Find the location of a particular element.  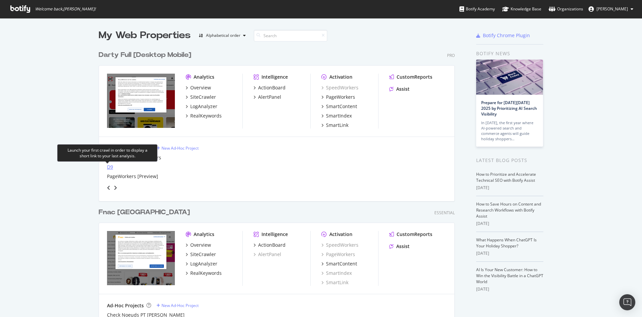

div: PageWorkers [Preview] is located at coordinates (132, 176).